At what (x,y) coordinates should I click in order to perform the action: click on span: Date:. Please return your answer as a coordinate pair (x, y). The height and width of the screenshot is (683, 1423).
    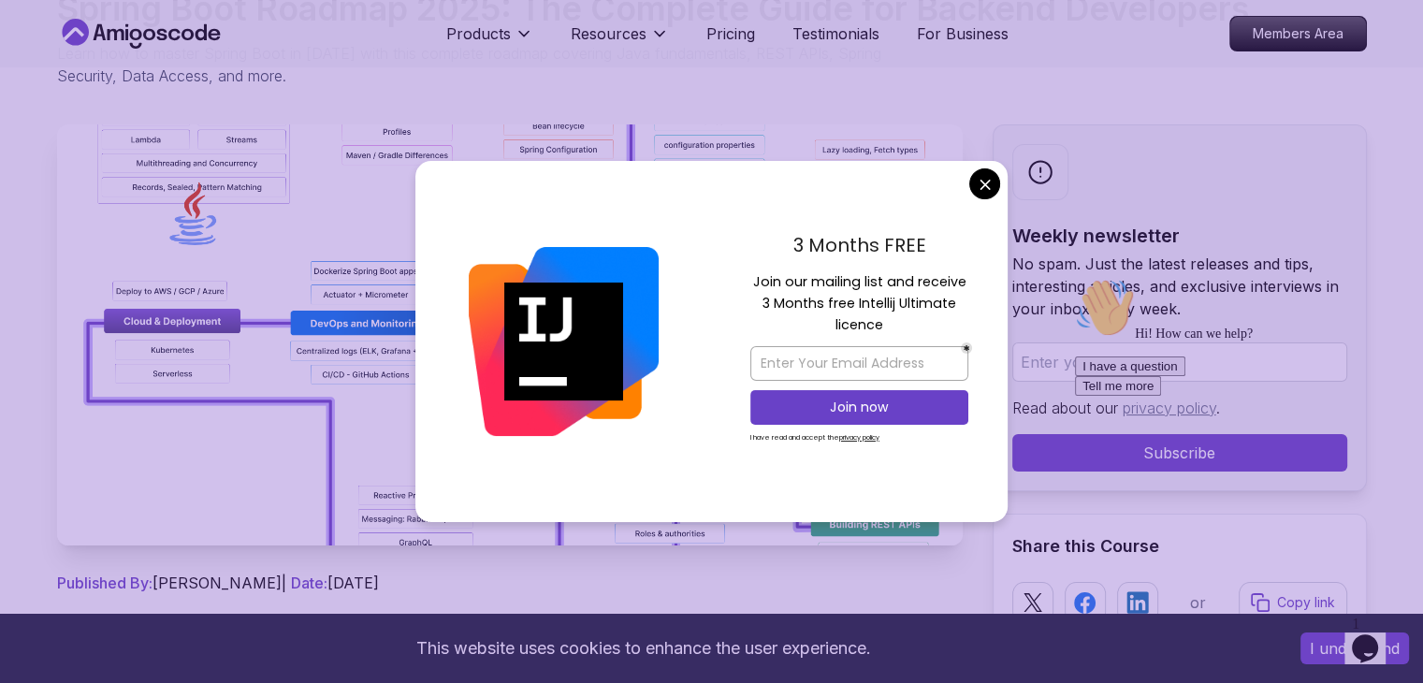
    Looking at the image, I should click on (309, 583).